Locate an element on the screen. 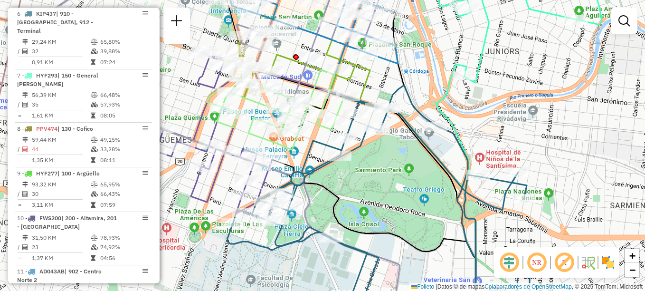 The width and height of the screenshot is (645, 291). td: 1,35 KM is located at coordinates (61, 160).